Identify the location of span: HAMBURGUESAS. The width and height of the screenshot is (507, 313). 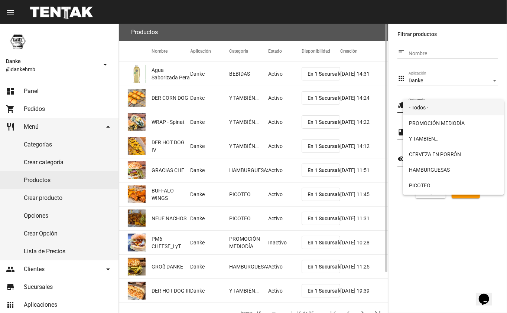
(453, 170).